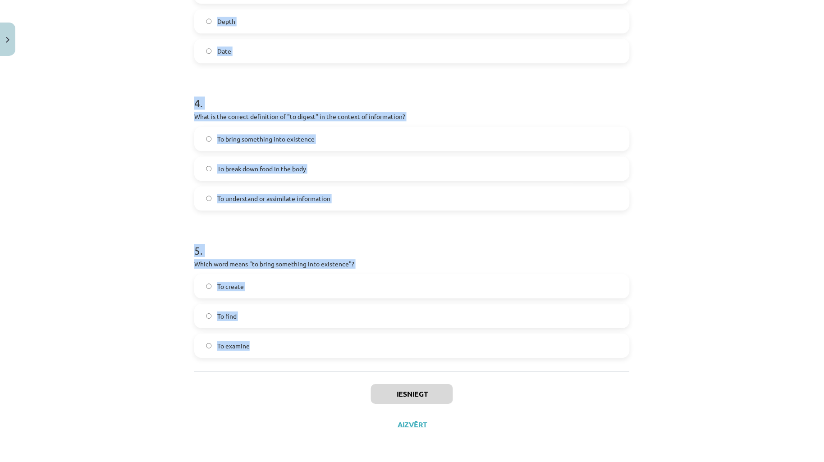 The height and width of the screenshot is (462, 824). I want to click on span: To create, so click(230, 286).